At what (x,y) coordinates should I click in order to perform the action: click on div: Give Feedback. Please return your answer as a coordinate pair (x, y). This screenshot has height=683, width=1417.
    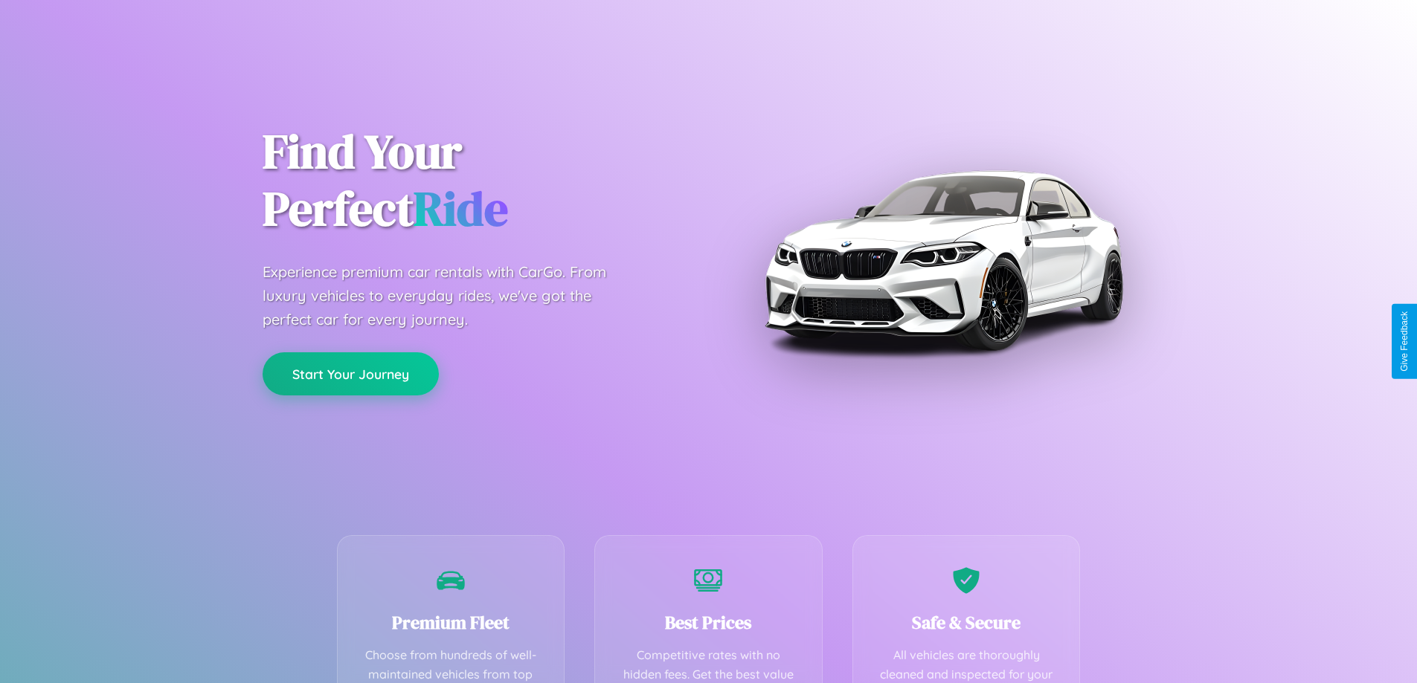
    Looking at the image, I should click on (1404, 341).